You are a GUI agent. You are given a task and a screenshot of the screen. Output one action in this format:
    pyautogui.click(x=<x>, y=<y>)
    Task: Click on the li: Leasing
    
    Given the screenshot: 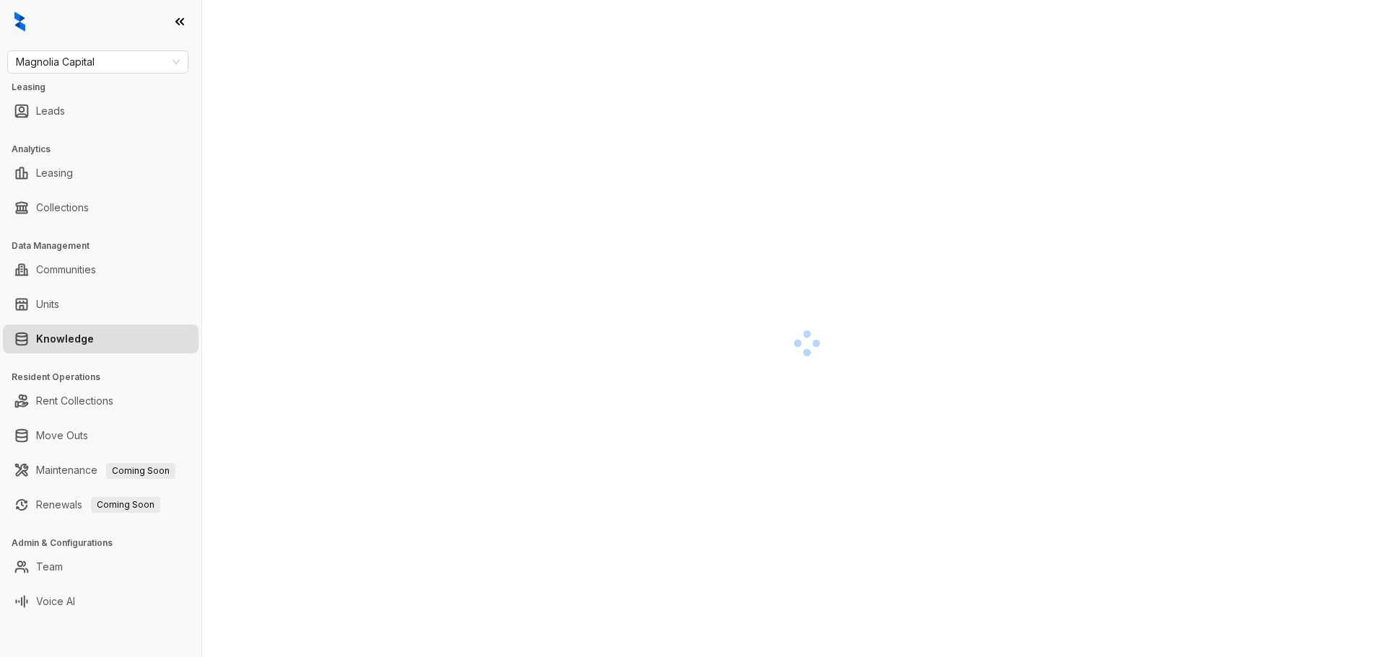 What is the action you would take?
    pyautogui.click(x=100, y=173)
    